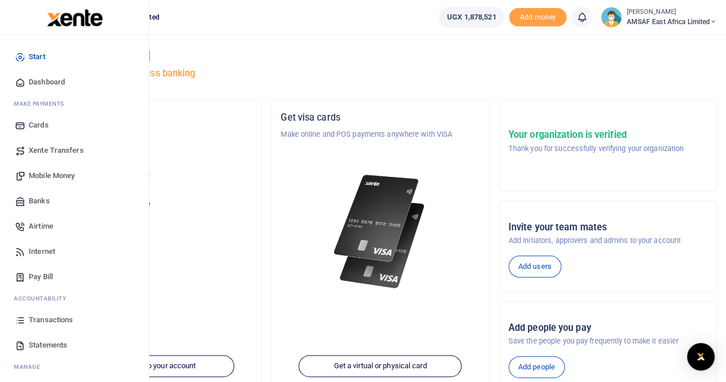 The width and height of the screenshot is (726, 382). I want to click on span: Dashboard, so click(46, 82).